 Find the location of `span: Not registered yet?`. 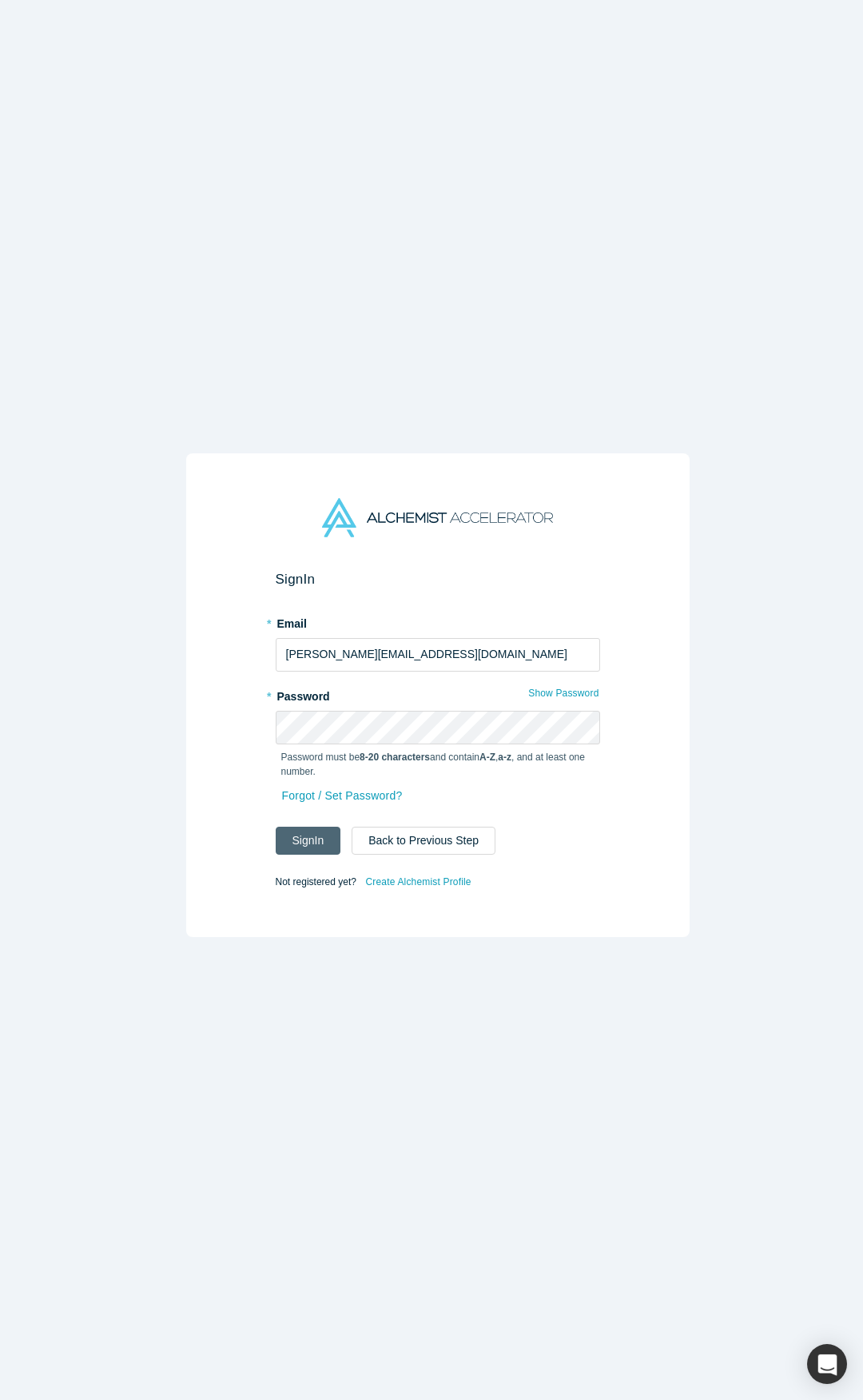

span: Not registered yet? is located at coordinates (316, 881).